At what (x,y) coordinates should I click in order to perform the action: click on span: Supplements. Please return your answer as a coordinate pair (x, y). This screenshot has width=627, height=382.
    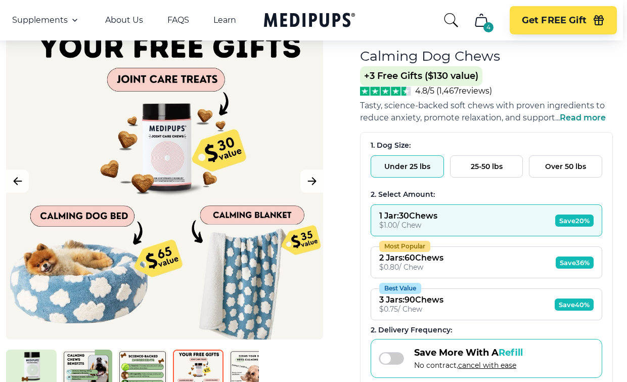
    Looking at the image, I should click on (40, 20).